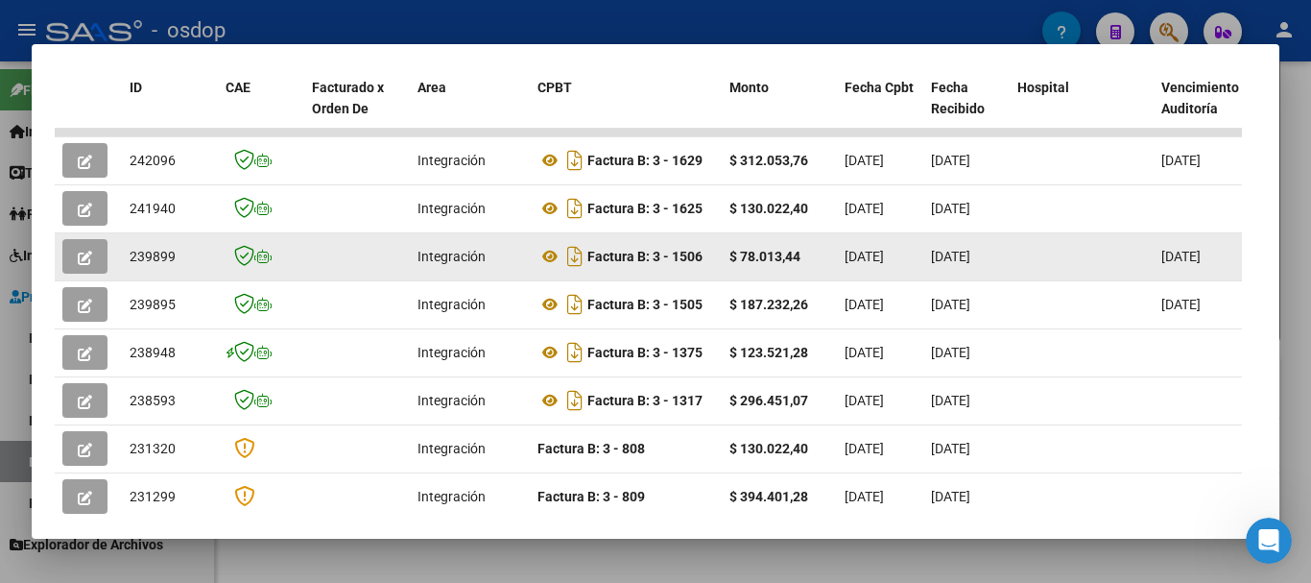 This screenshot has height=583, width=1311. I want to click on strong: Factura B: 3 - 1629, so click(645, 160).